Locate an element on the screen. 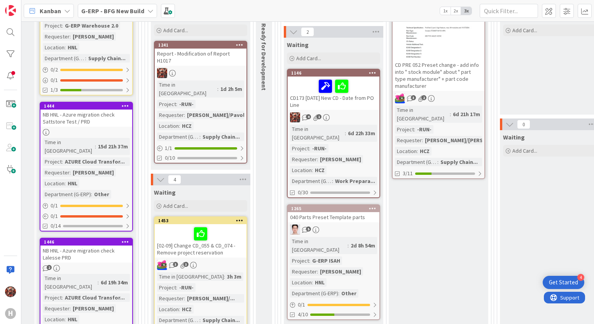  div: Supply Chain... is located at coordinates (459, 162).